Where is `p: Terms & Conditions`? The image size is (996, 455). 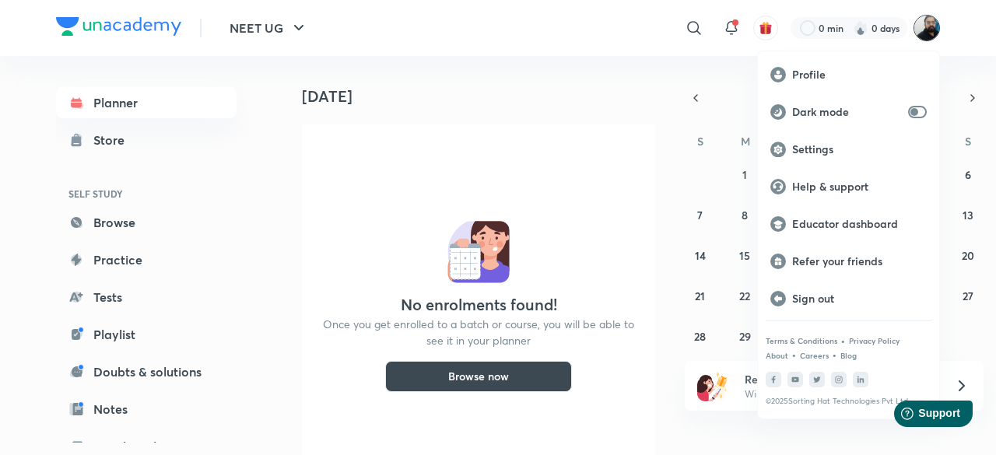
p: Terms & Conditions is located at coordinates (802, 341).